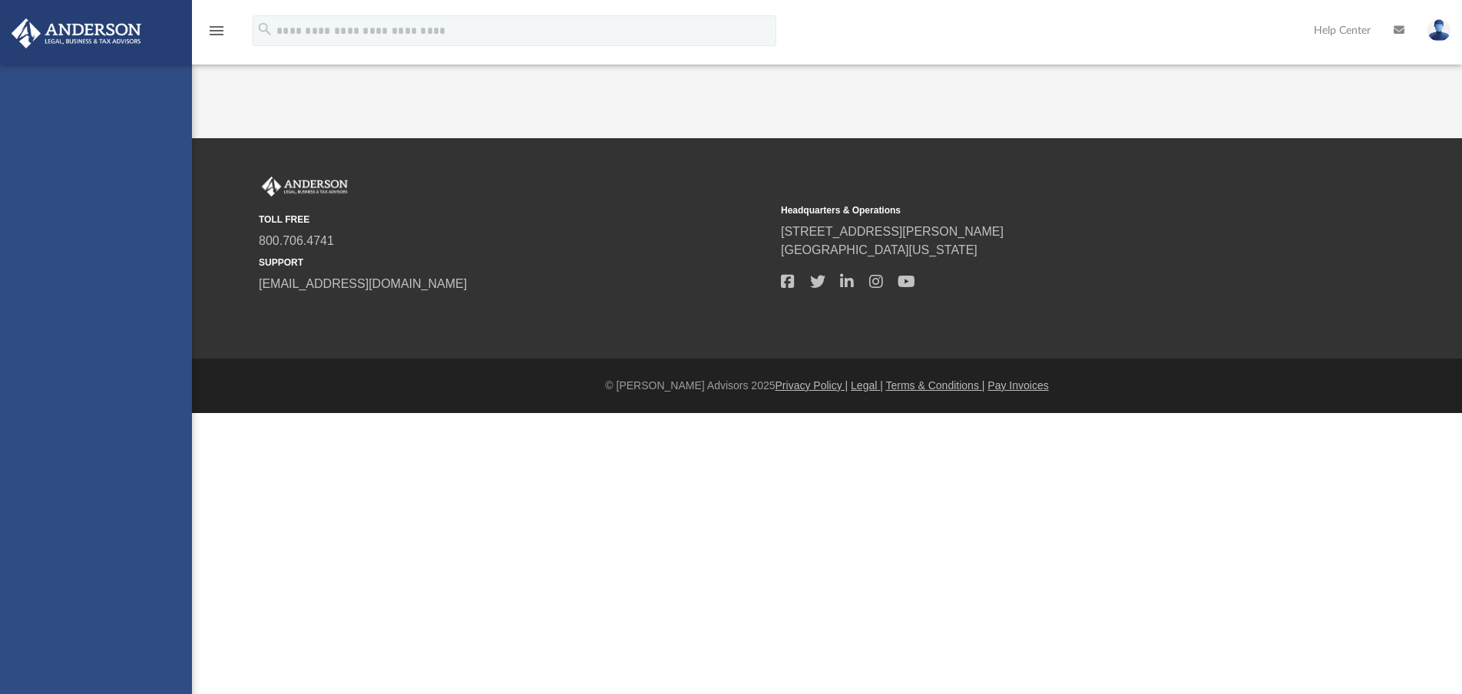 This screenshot has height=694, width=1462. Describe the element at coordinates (514, 220) in the screenshot. I see `small: TOLL FREE` at that location.